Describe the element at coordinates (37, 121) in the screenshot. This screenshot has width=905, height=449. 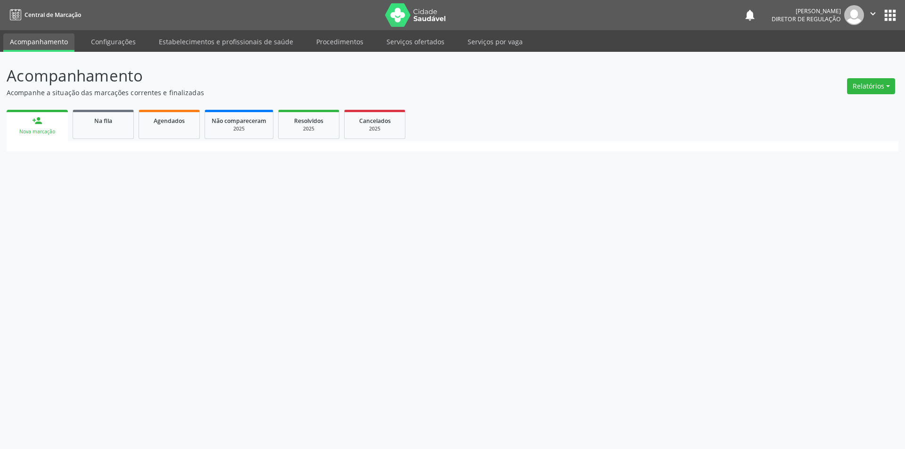
I see `div: person_add` at that location.